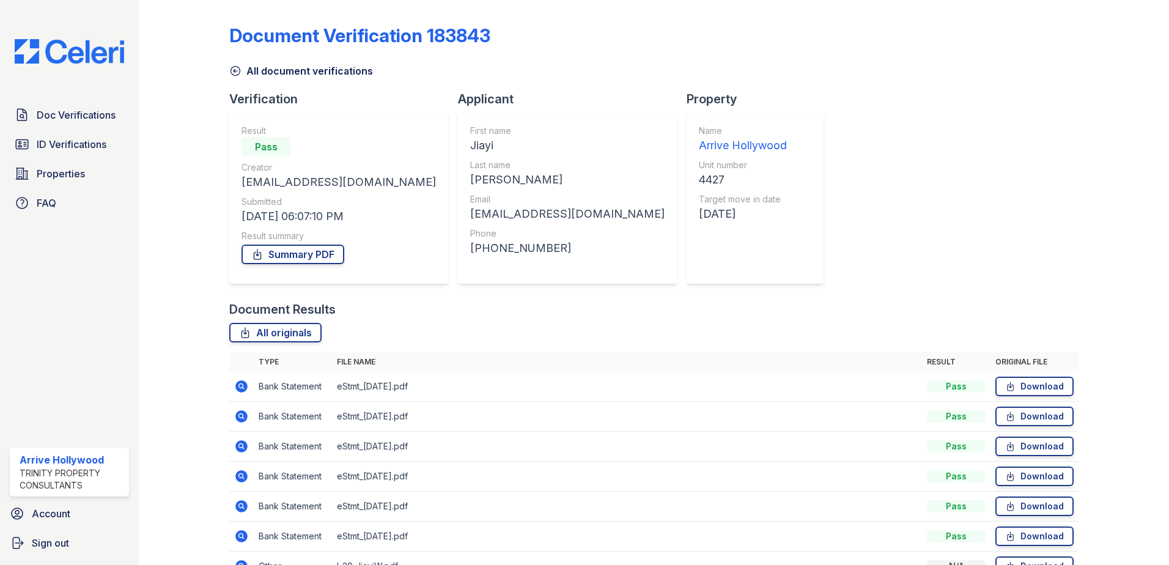 The width and height of the screenshot is (1169, 565). Describe the element at coordinates (69, 514) in the screenshot. I see `a: Account` at that location.